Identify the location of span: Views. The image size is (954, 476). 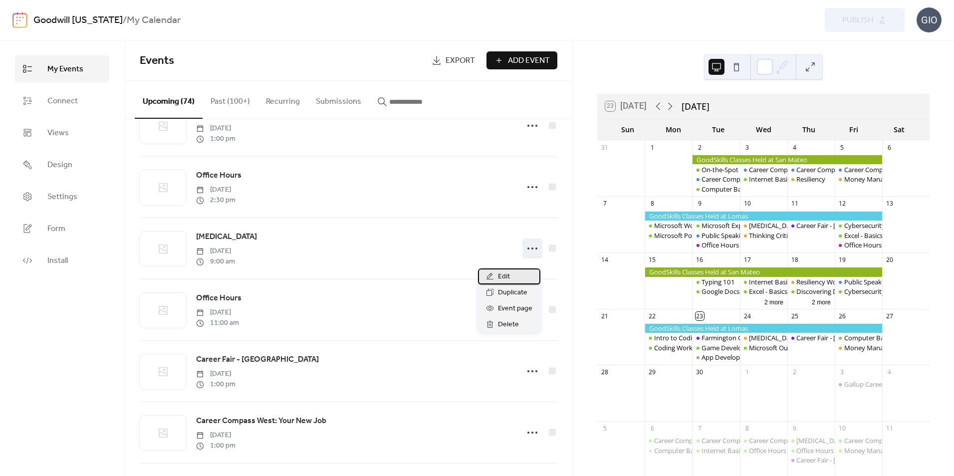
(58, 133).